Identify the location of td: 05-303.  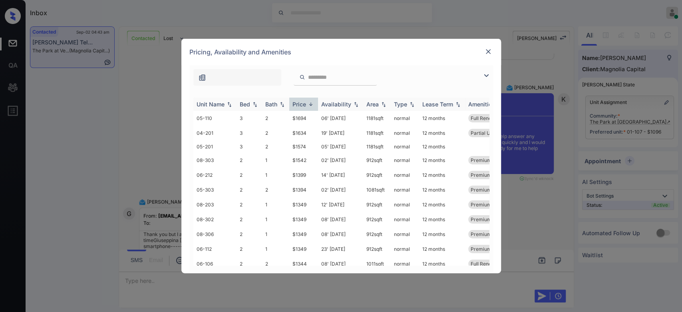
(215, 189).